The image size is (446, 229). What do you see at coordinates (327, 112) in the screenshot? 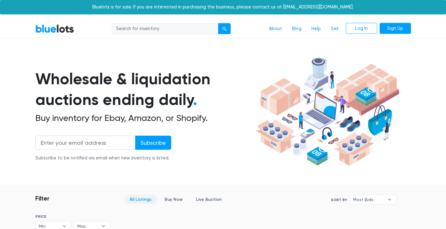
I see `img: hero-ee84e7d0318cb26816c560f6b4441b76977f77a177738b4e94f68c95b2b83dbb.png` at bounding box center [327, 112].